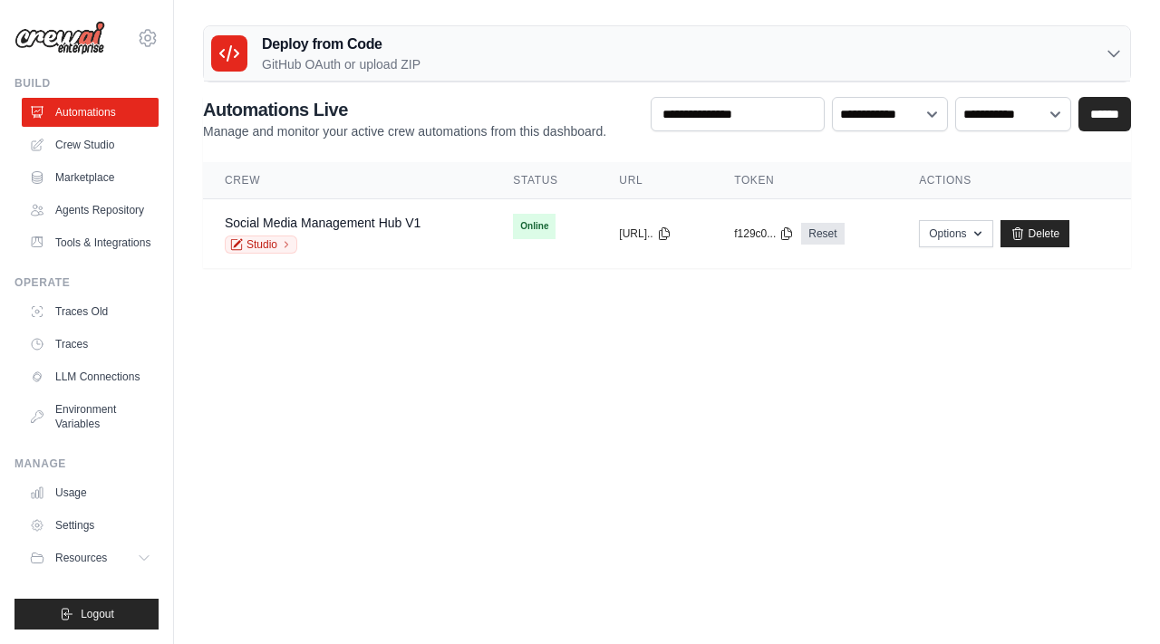  Describe the element at coordinates (1035, 234) in the screenshot. I see `a: Delete` at that location.